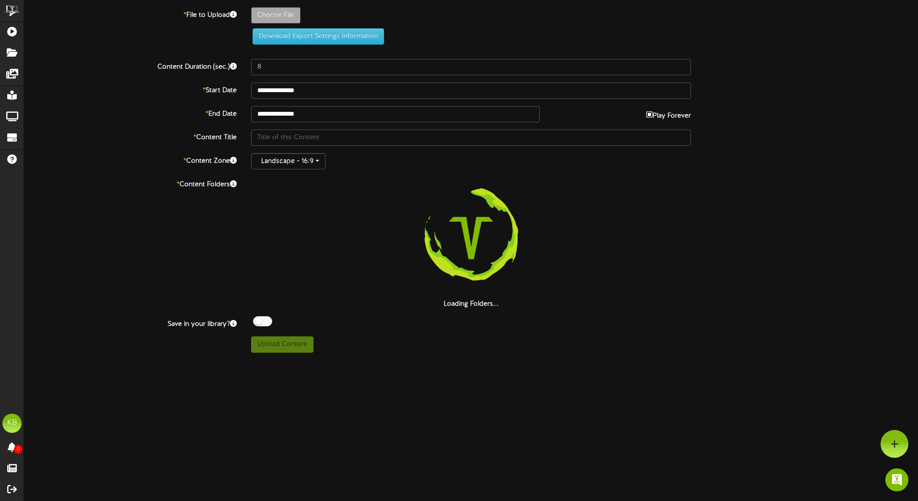 The height and width of the screenshot is (501, 918). Describe the element at coordinates (471, 238) in the screenshot. I see `img: loading-spinner-3.png` at that location.